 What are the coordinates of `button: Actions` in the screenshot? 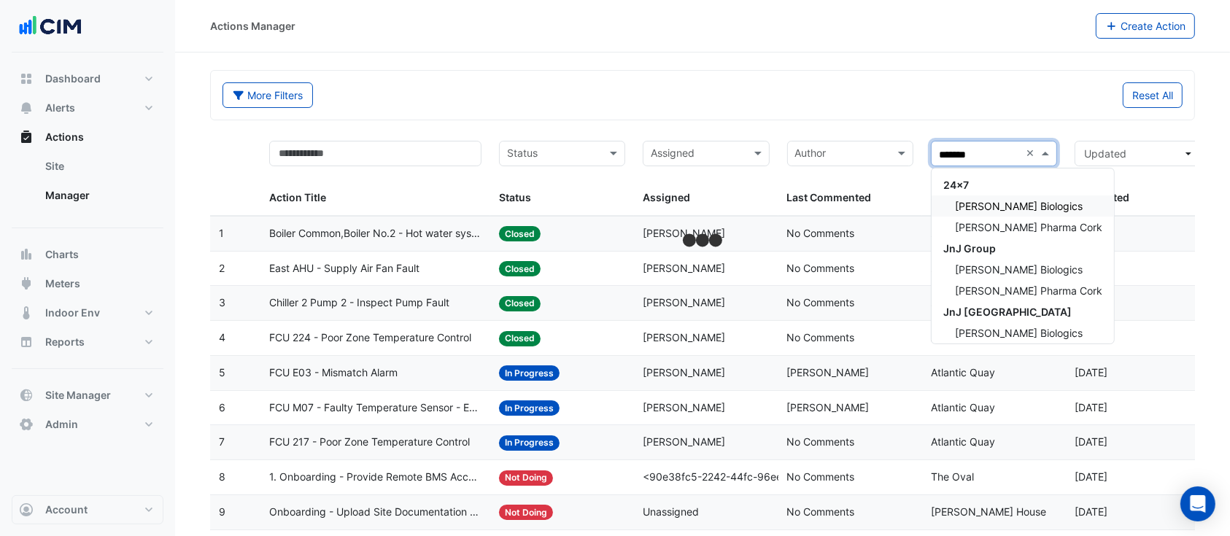 It's located at (88, 137).